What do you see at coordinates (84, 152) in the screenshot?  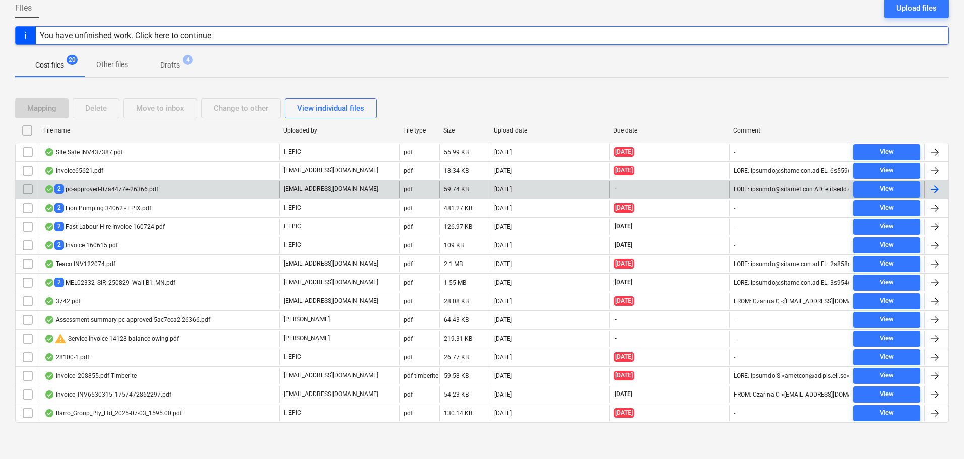 I see `div: SIte Safe INV437387.pdf` at bounding box center [84, 152].